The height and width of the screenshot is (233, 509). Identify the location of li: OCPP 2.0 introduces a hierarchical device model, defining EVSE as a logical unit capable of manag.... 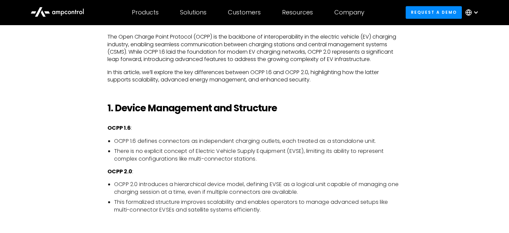
(258, 188).